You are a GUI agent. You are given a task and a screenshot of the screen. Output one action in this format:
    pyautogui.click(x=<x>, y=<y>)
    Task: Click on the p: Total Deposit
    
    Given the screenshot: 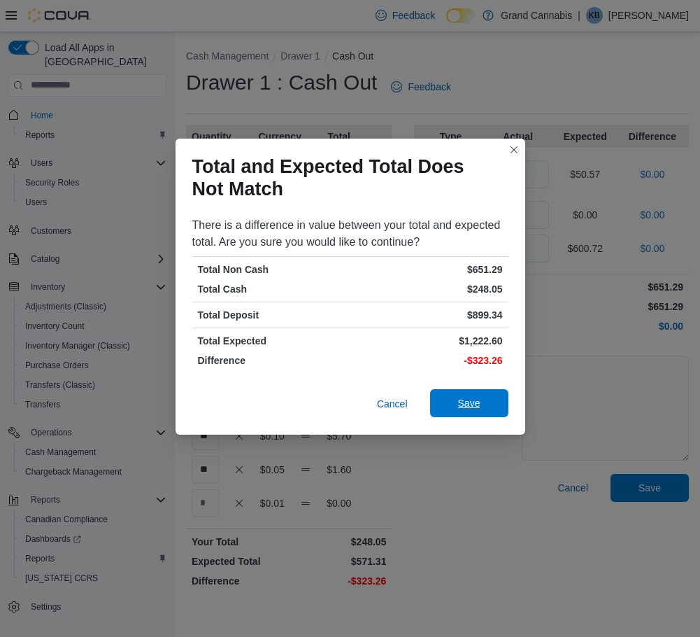 What is the action you would take?
    pyautogui.click(x=273, y=315)
    